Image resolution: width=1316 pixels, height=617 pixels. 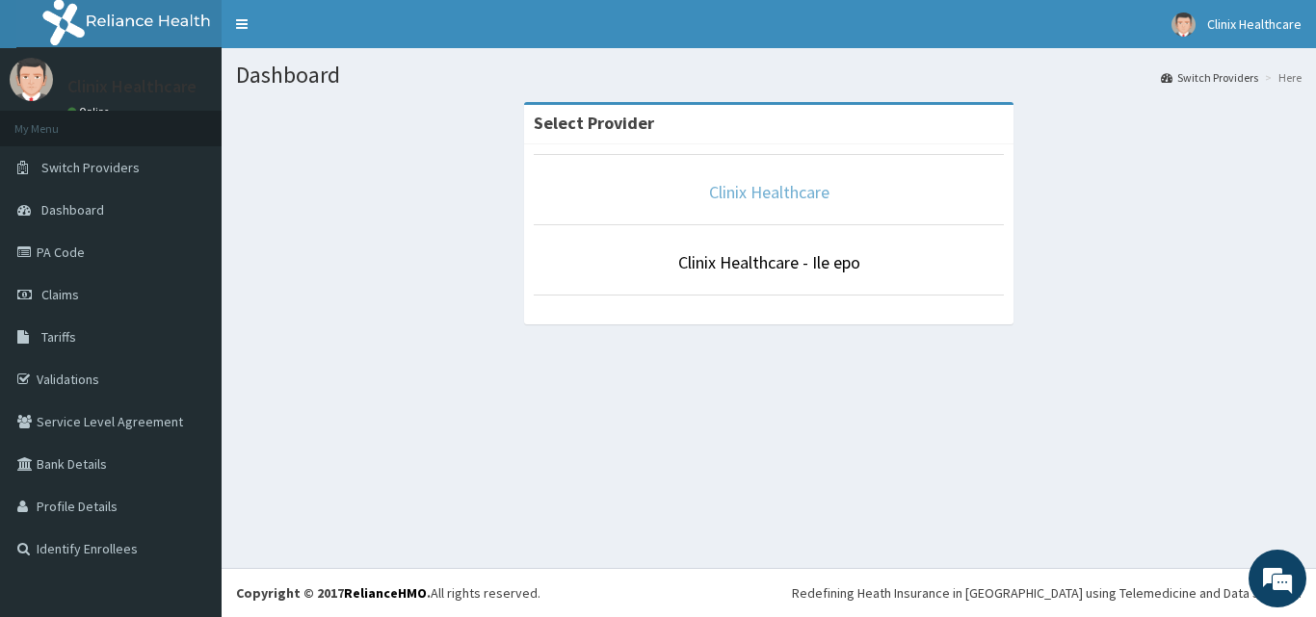 I want to click on a: RelianceHMO, so click(x=385, y=593).